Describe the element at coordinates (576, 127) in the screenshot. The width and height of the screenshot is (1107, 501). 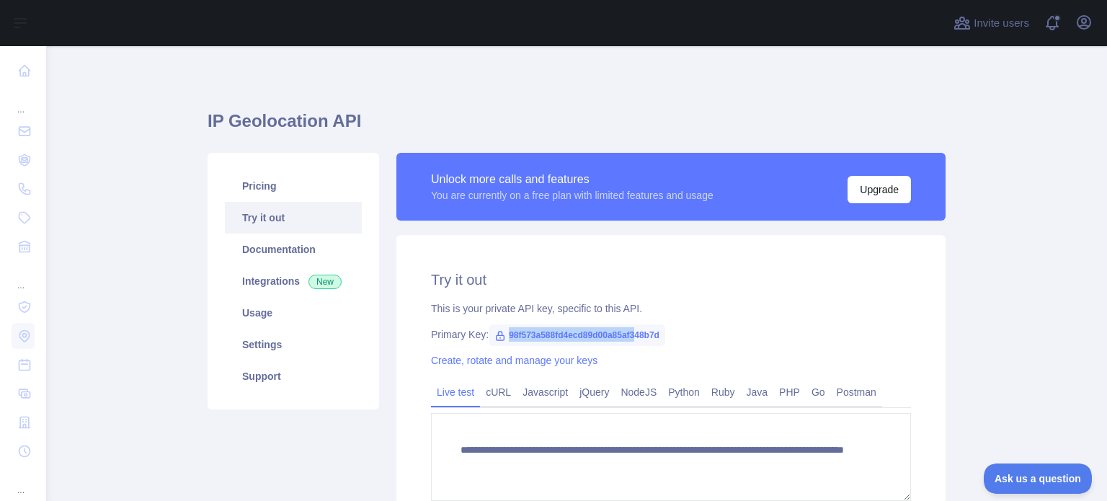
I see `h1: IP Geolocation API` at that location.